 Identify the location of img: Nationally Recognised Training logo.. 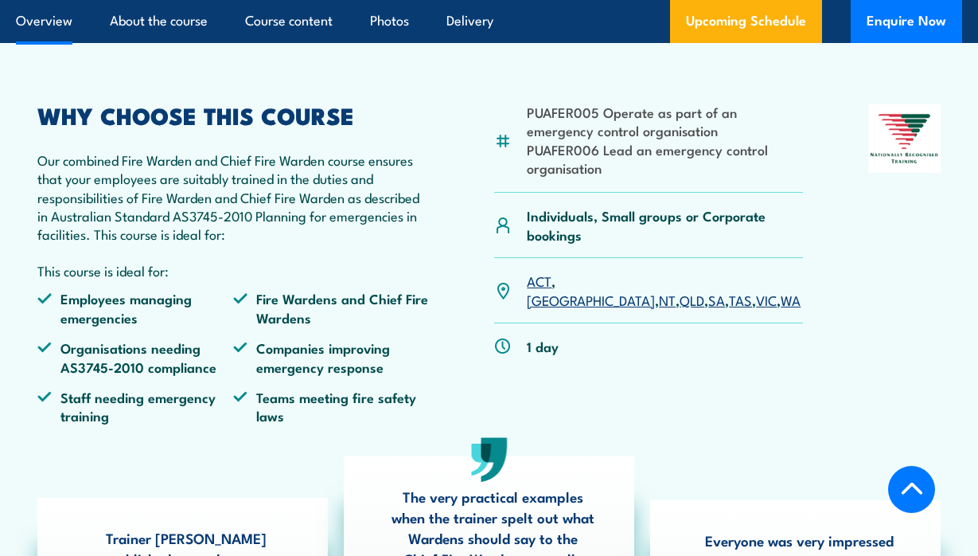
(904, 138).